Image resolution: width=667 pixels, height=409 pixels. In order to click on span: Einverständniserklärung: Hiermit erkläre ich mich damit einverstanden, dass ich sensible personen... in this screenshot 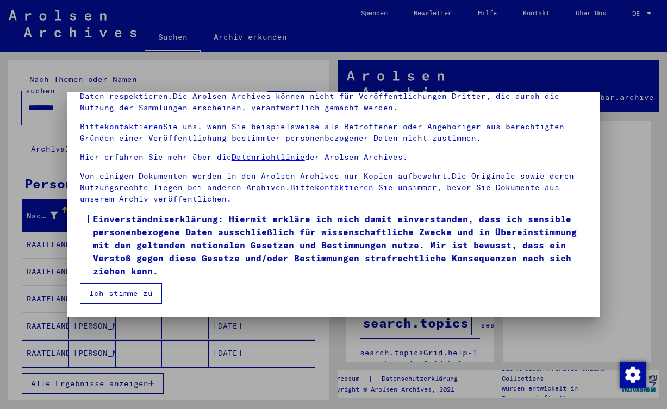, I will do `click(340, 245)`.